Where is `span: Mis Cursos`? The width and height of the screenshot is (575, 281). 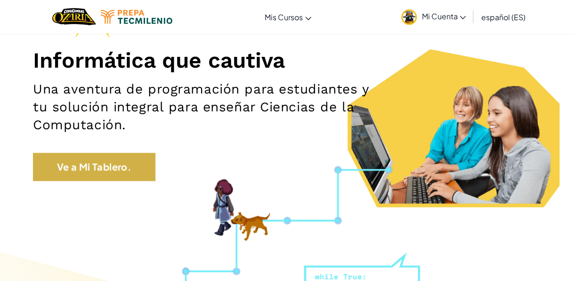
span: Mis Cursos is located at coordinates (283, 17).